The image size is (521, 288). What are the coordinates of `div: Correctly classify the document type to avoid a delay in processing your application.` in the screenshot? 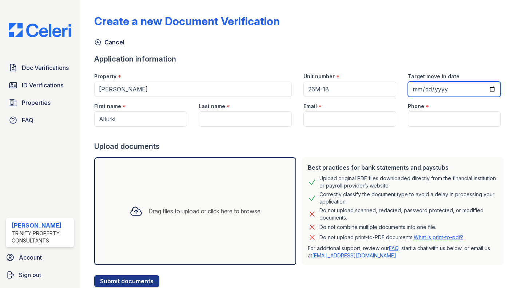 It's located at (409, 198).